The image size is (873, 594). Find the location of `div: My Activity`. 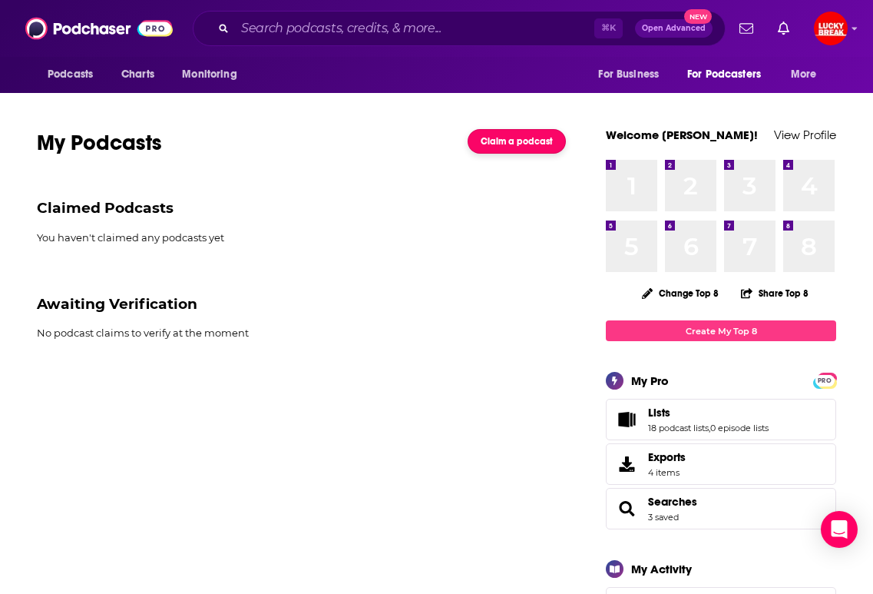

div: My Activity is located at coordinates (661, 568).